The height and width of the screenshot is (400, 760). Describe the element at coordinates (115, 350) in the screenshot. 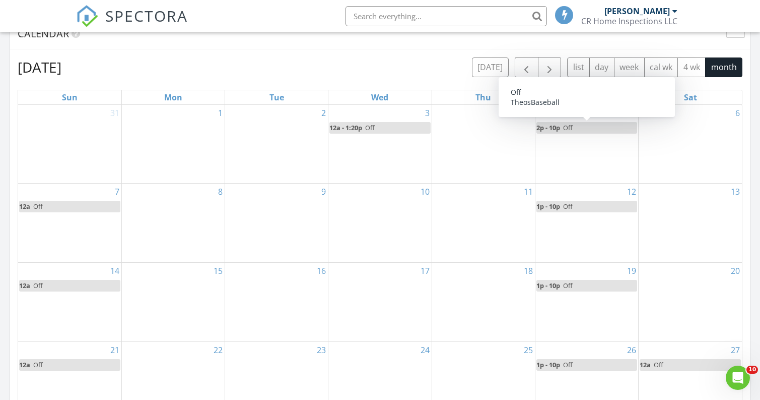

I see `a: Go to September 21, 2025` at that location.